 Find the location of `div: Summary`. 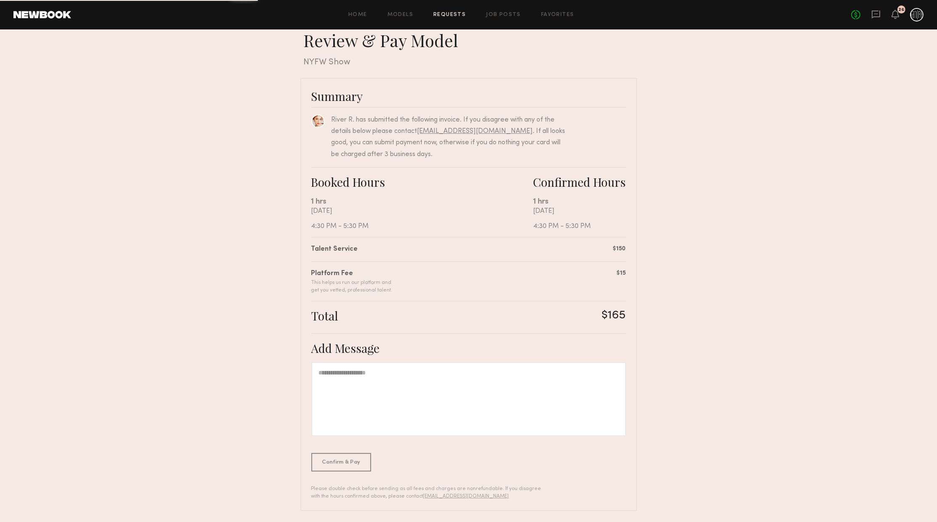

div: Summary is located at coordinates (469, 96).